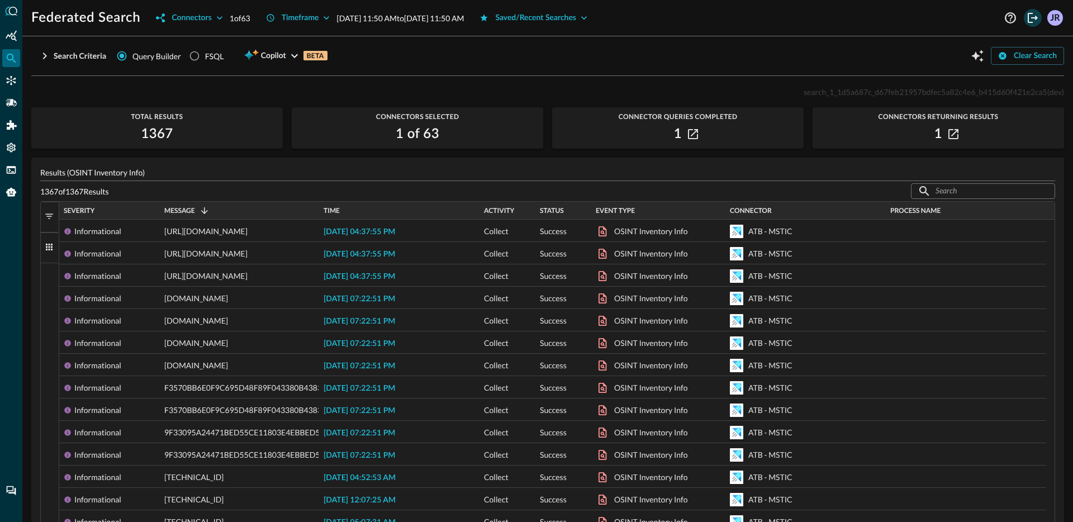 The image size is (1073, 522). Describe the element at coordinates (240, 18) in the screenshot. I see `p: 1 of 63` at that location.